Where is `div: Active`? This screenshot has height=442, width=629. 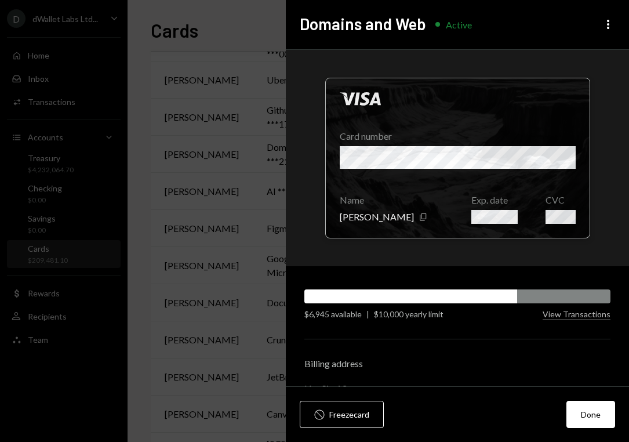 div: Active is located at coordinates (459, 24).